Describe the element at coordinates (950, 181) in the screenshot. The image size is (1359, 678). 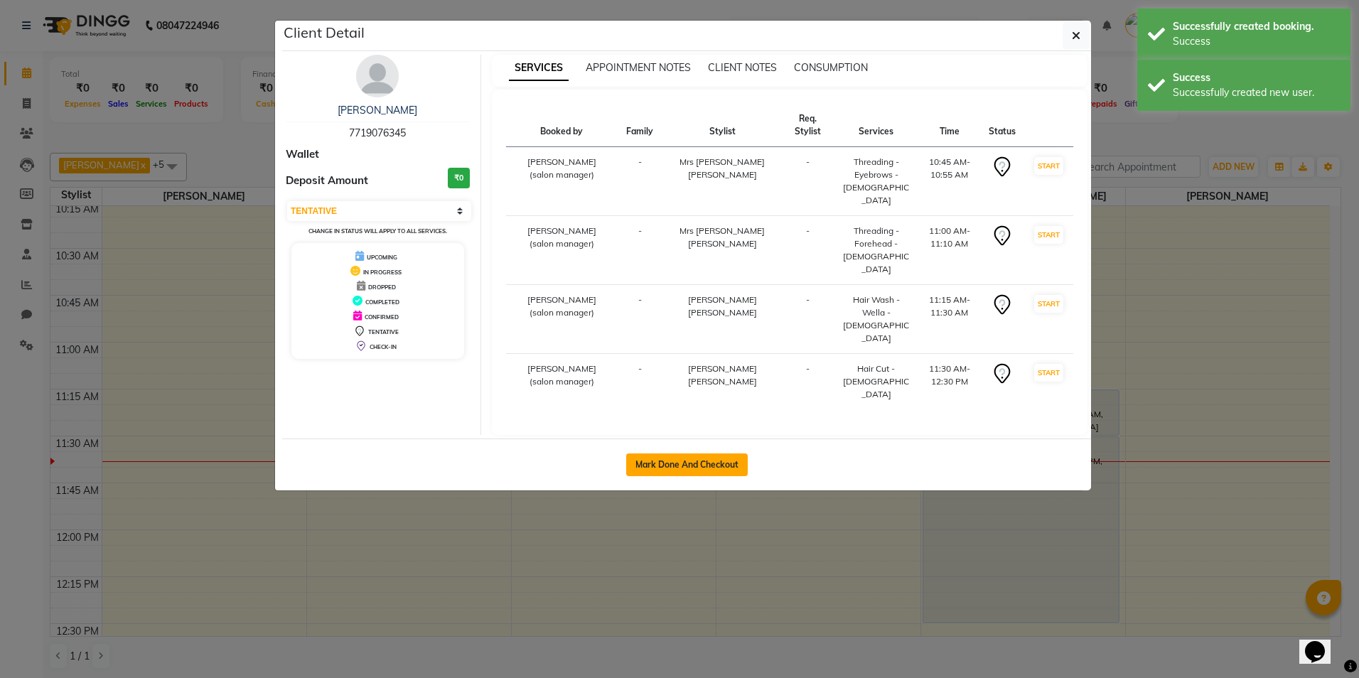
I see `td: 10:45 AM-10:55 AM` at that location.